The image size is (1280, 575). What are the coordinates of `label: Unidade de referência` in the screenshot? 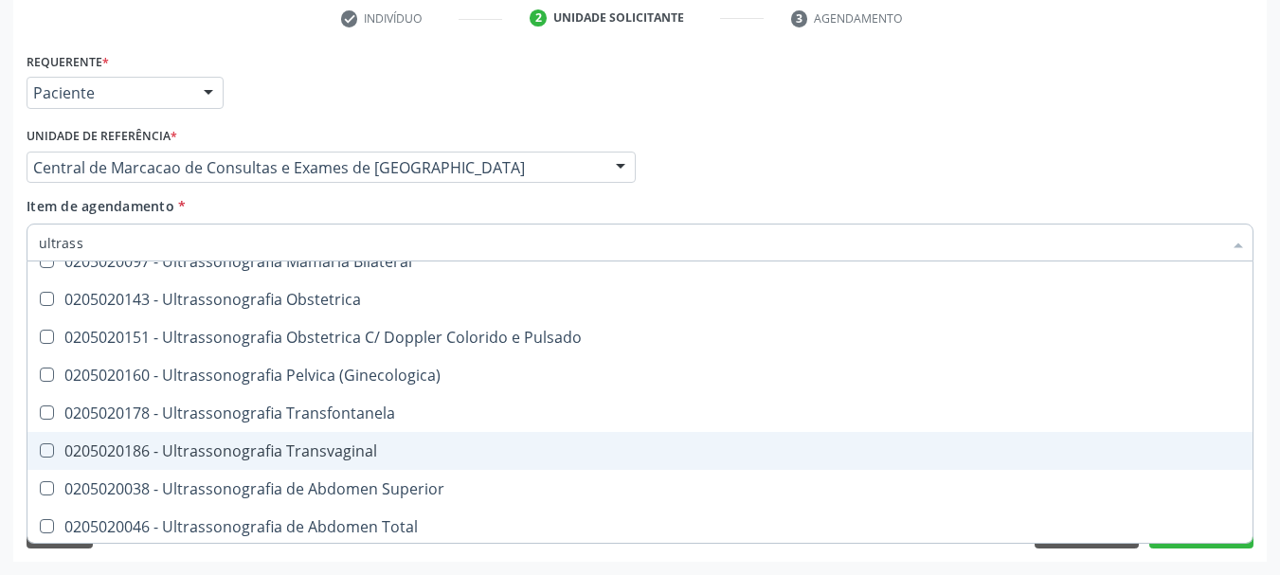 It's located at (101, 136).